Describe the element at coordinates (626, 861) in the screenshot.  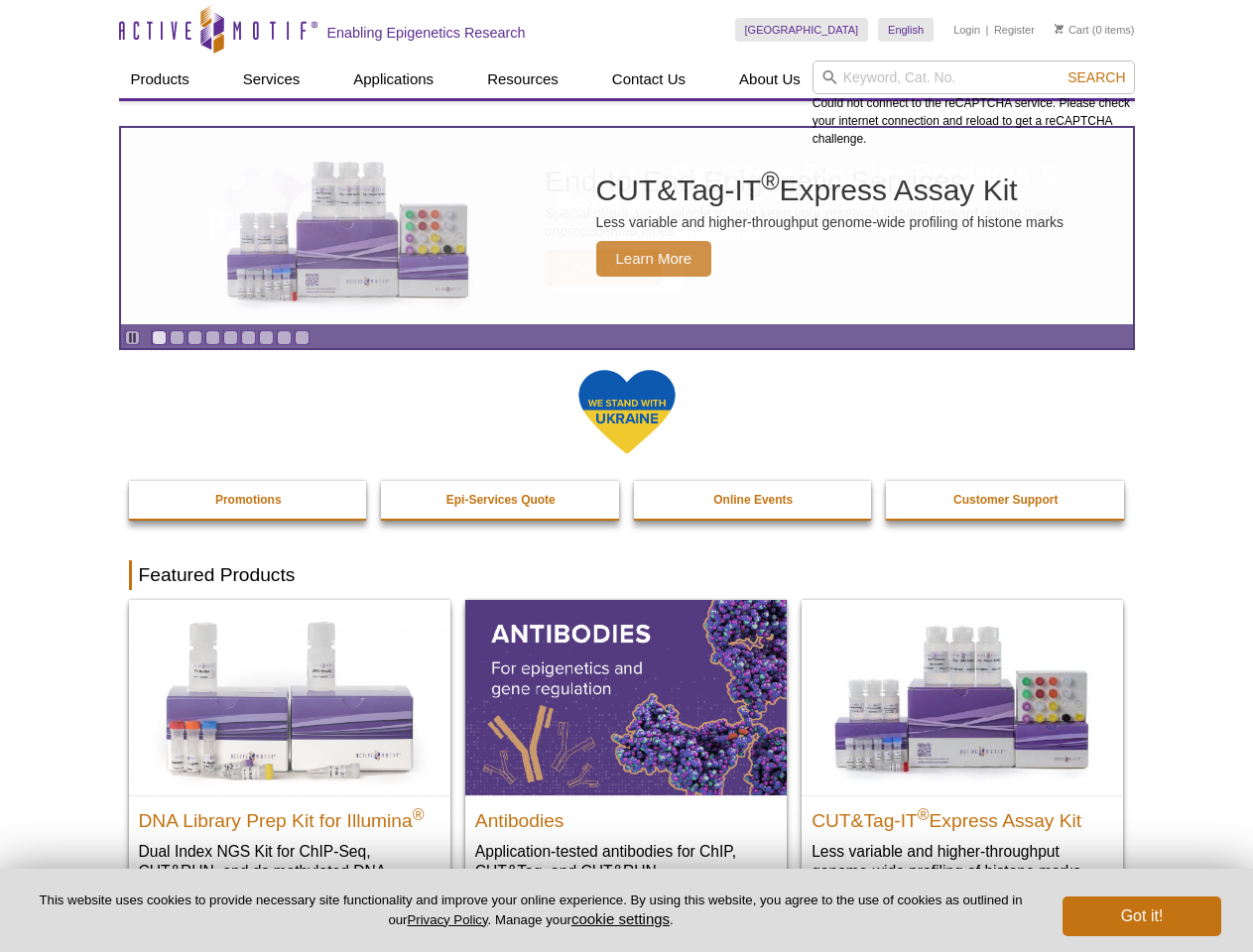
I see `p: Application-tested antibodies for ChIP, CUT&Tag, and CUT&RUN.` at that location.